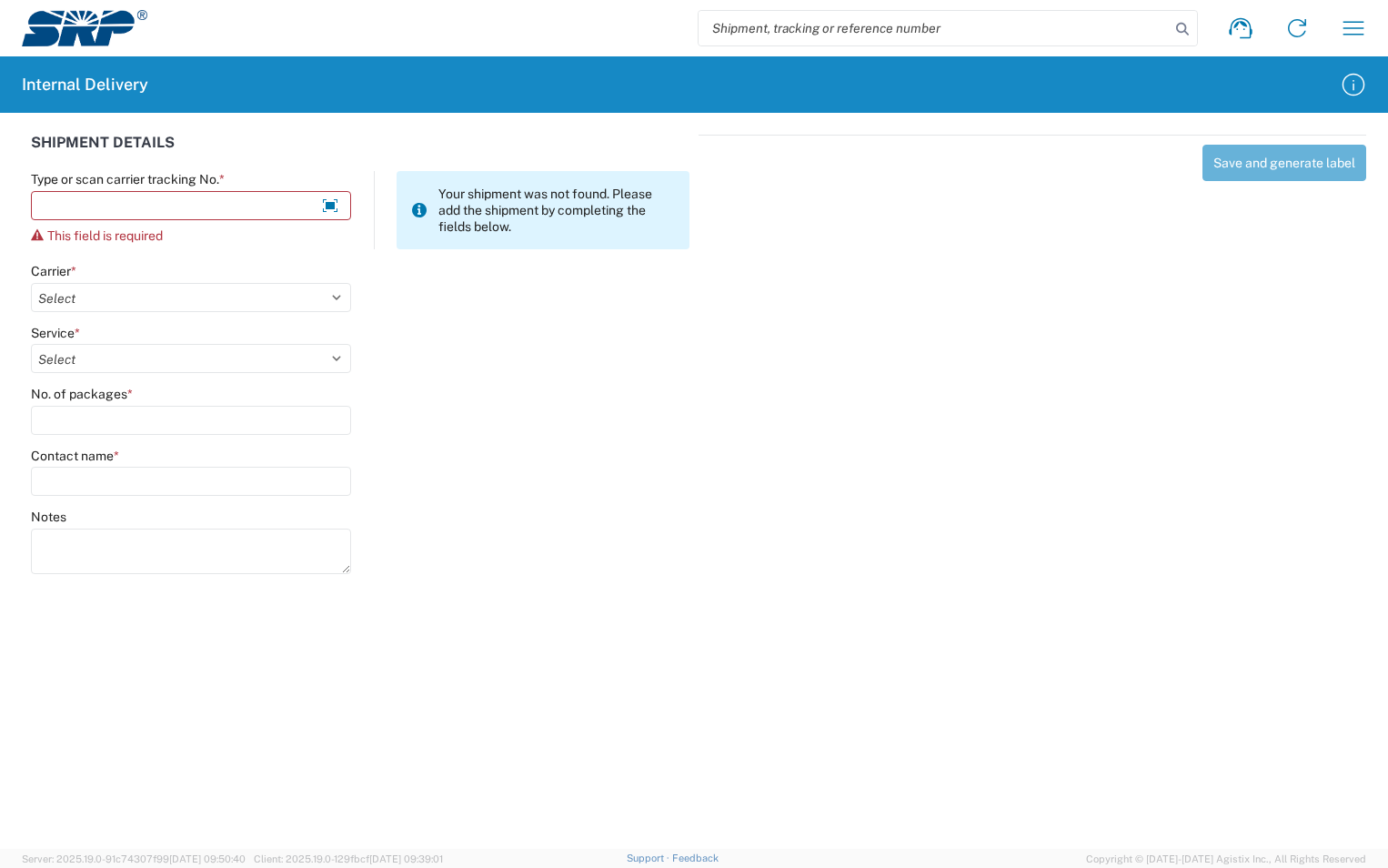 This screenshot has width=1388, height=868. Describe the element at coordinates (82, 394) in the screenshot. I see `label: No. of packages` at that location.